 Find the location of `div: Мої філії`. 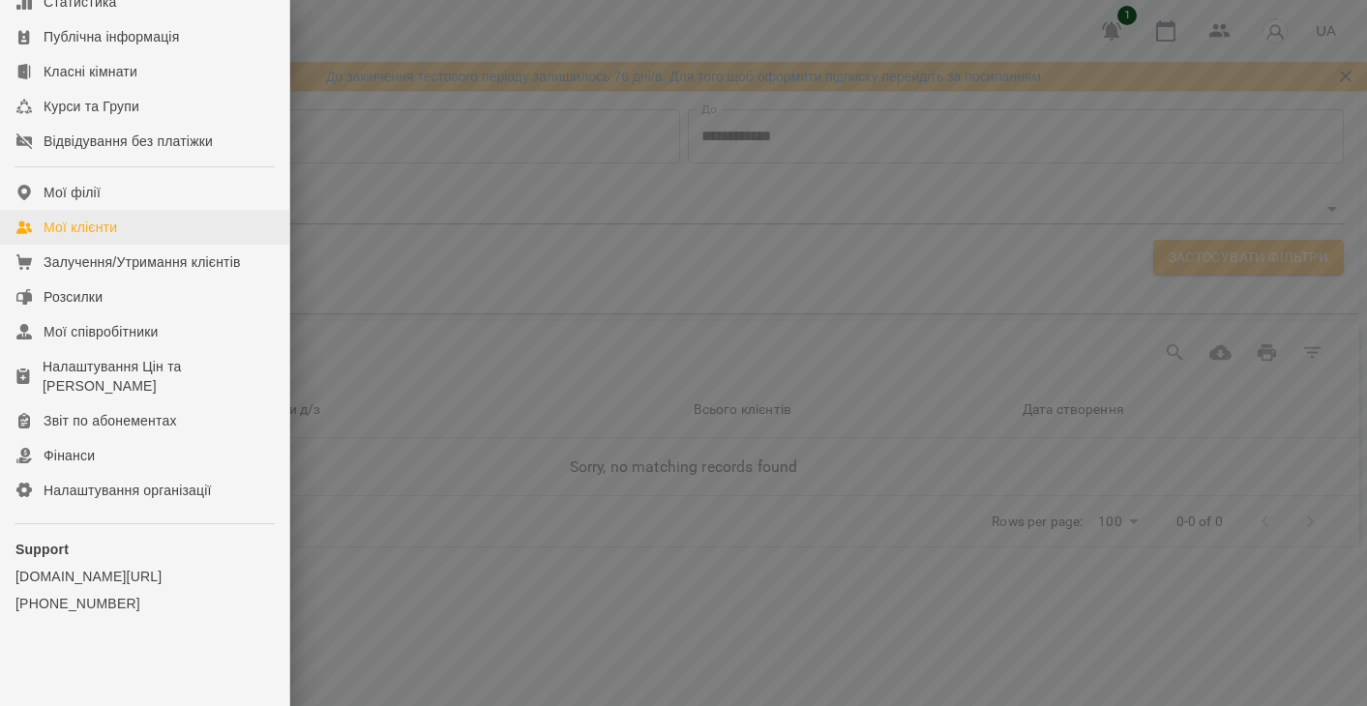

div: Мої філії is located at coordinates (72, 192).